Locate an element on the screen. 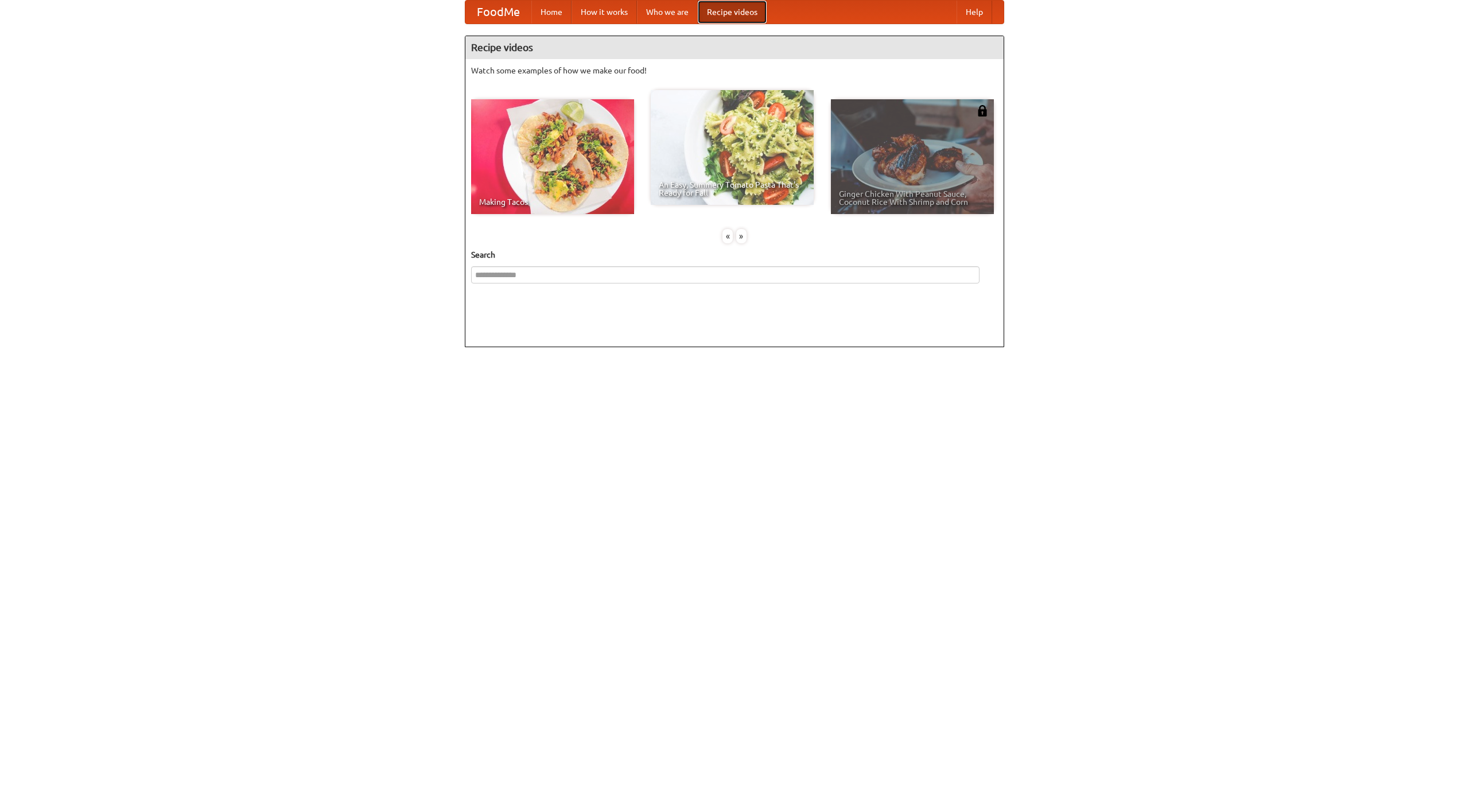  a: Making Tacos is located at coordinates (553, 157).